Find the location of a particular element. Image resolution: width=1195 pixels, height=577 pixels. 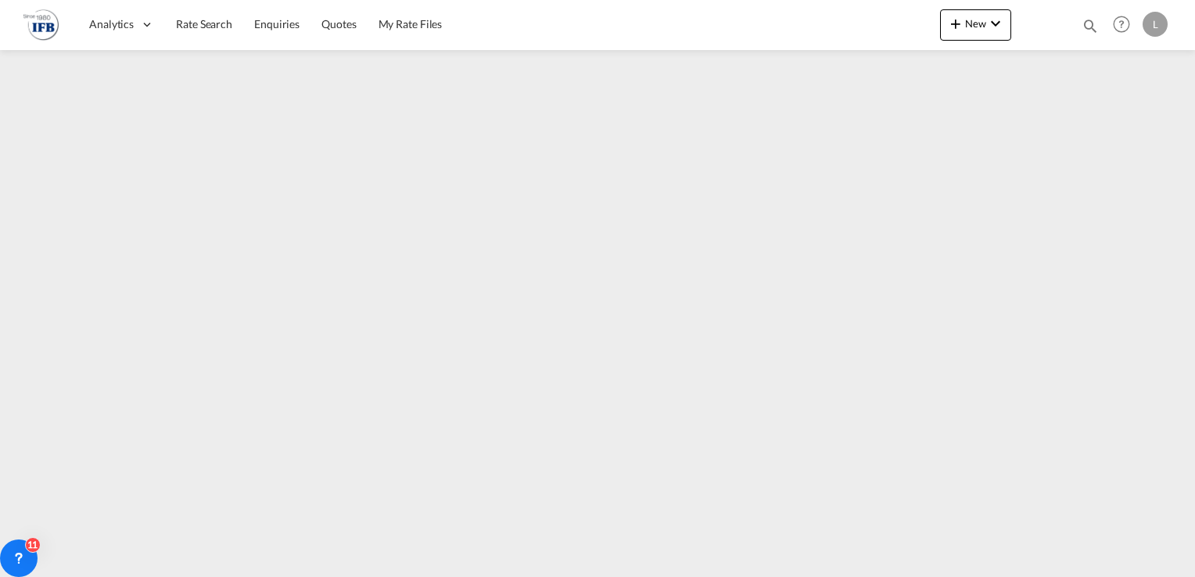

span: Quotes is located at coordinates (339, 23).